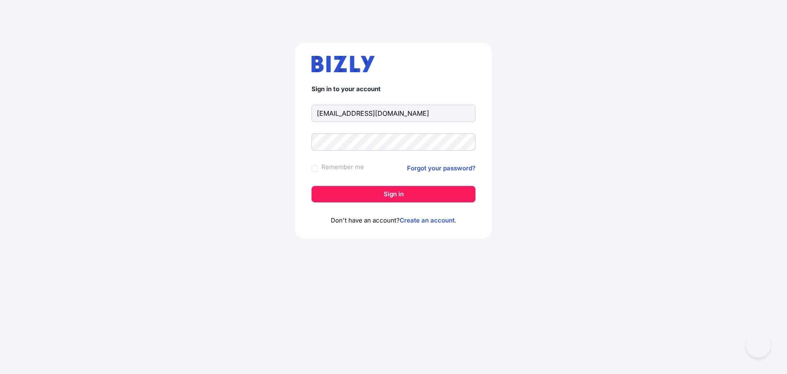 The width and height of the screenshot is (787, 374). What do you see at coordinates (343, 64) in the screenshot?
I see `img: bizly_logo.svg` at bounding box center [343, 64].